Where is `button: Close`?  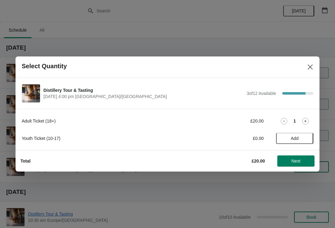
button: Close is located at coordinates (310, 67).